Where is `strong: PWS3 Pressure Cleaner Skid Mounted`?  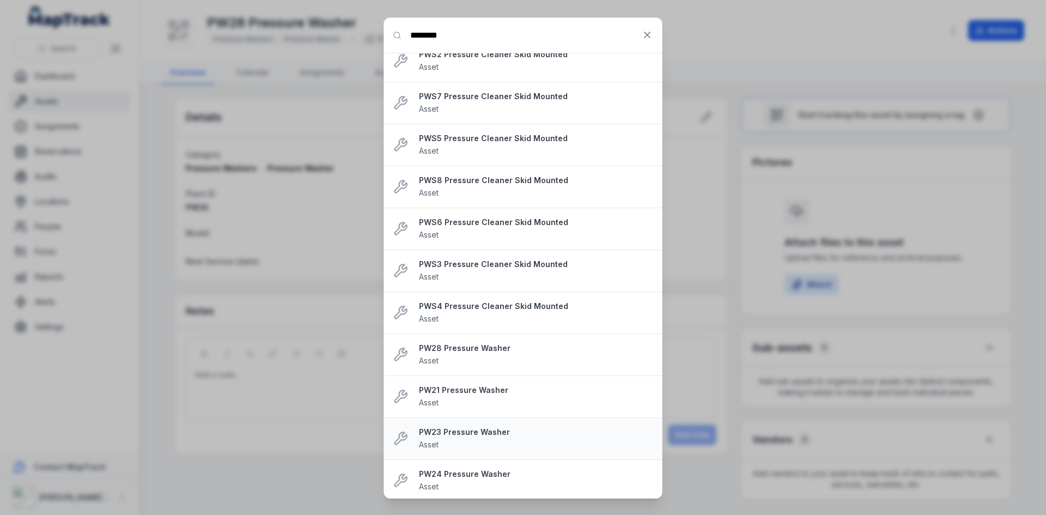 strong: PWS3 Pressure Cleaner Skid Mounted is located at coordinates (536, 264).